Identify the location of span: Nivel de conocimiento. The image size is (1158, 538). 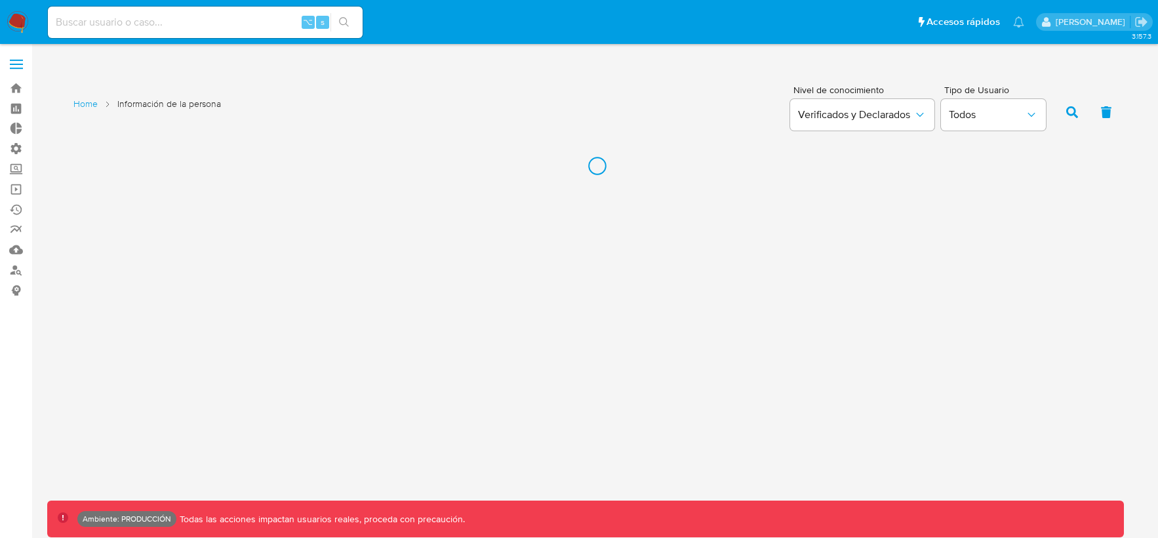
(864, 90).